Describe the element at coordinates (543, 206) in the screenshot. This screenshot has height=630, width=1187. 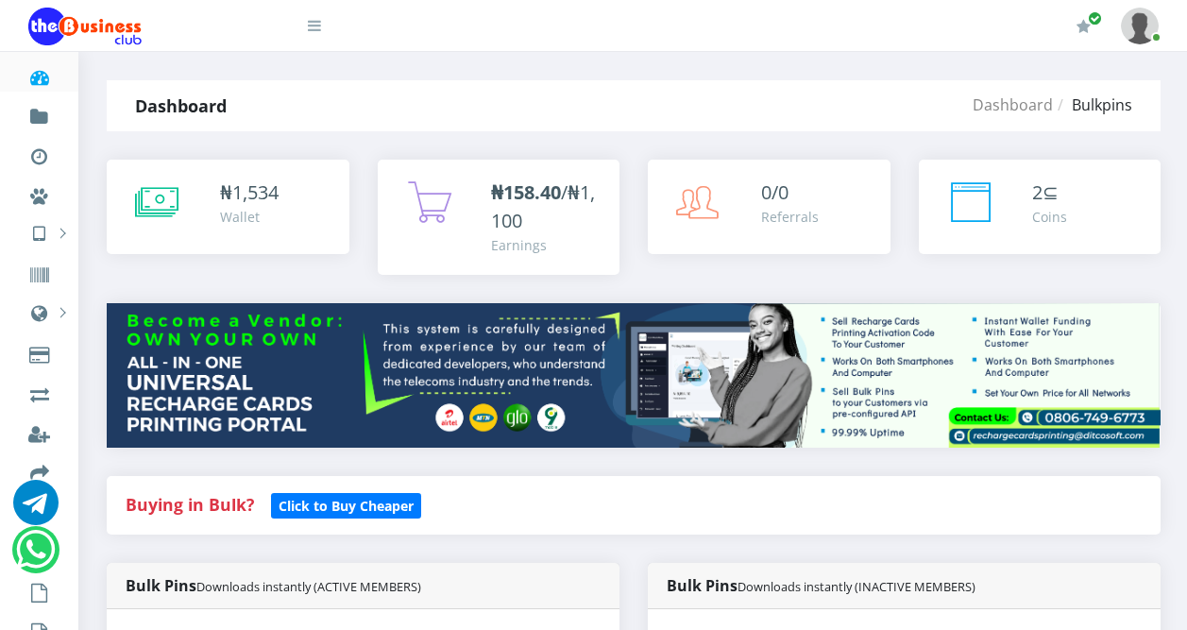
I see `span: /₦1,100` at that location.